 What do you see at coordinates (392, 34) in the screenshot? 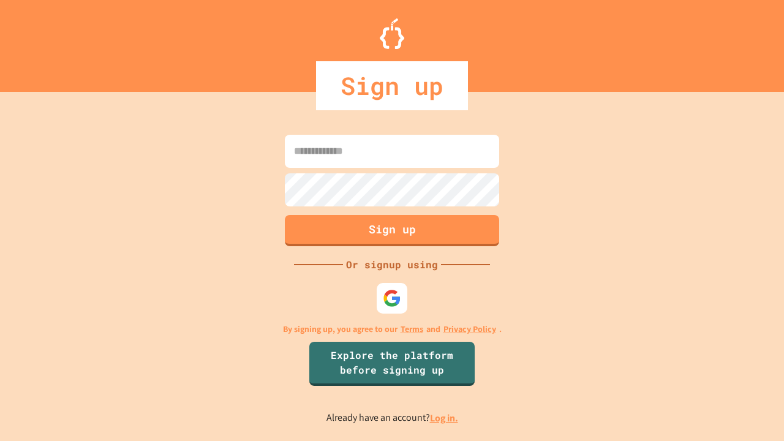
I see `img: Logo.svg` at bounding box center [392, 34].